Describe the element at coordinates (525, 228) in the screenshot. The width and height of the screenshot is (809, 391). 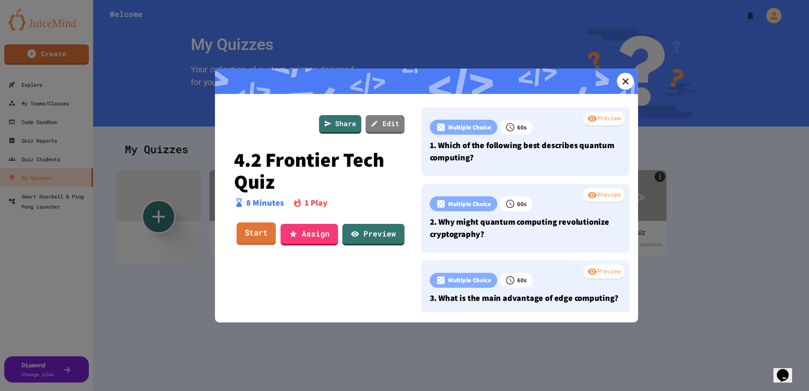
I see `p: 2. Why might quantum computing revolutionize cryptography?` at that location.